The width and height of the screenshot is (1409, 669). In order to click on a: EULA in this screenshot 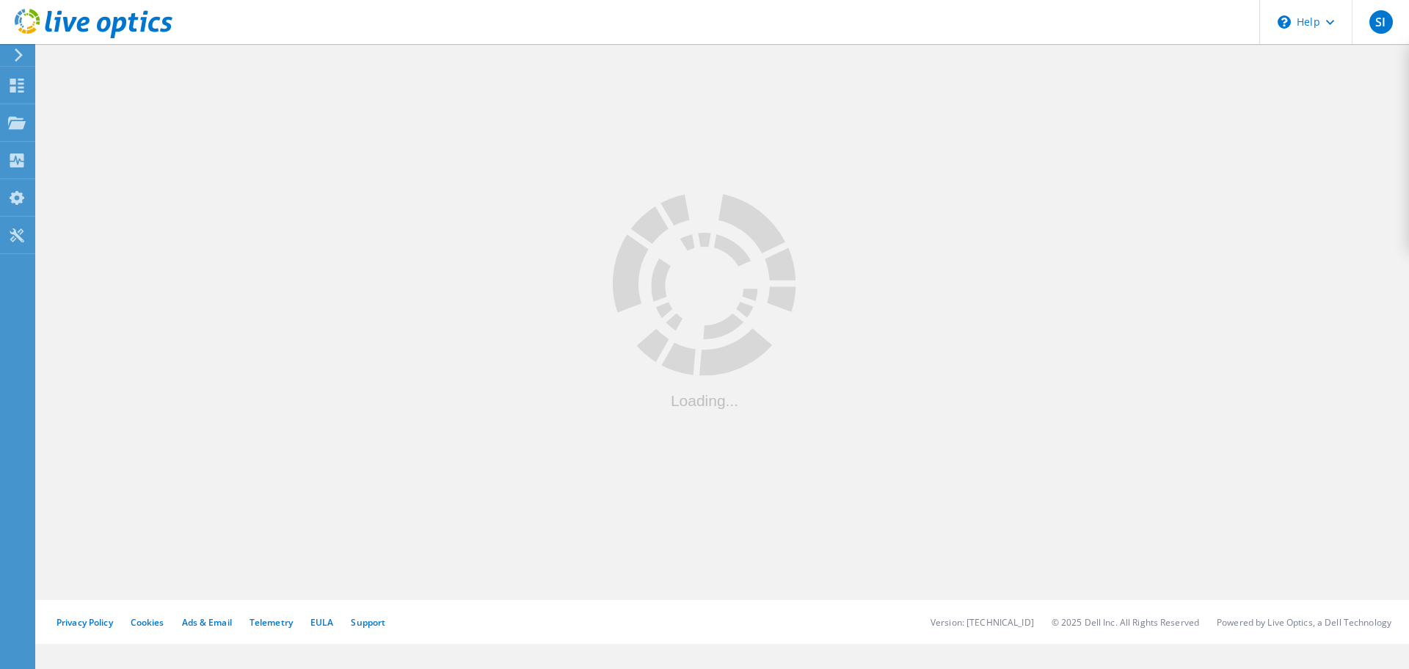, I will do `click(322, 622)`.